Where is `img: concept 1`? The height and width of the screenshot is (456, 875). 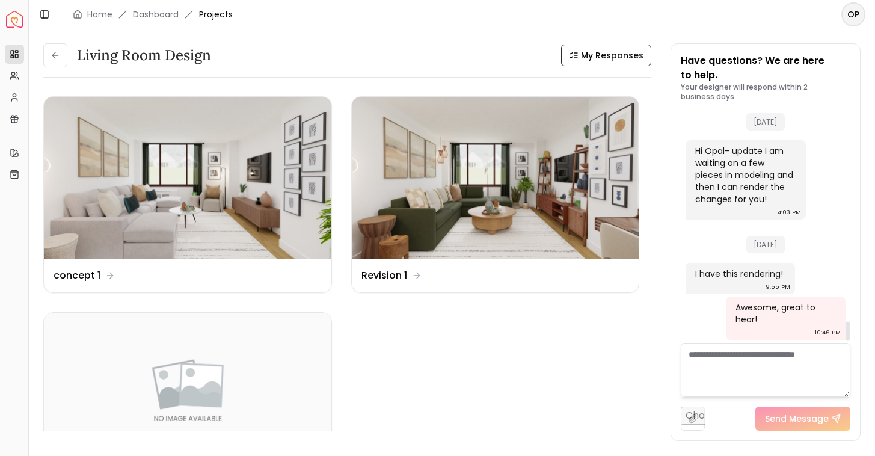
img: concept 1 is located at coordinates (188, 177).